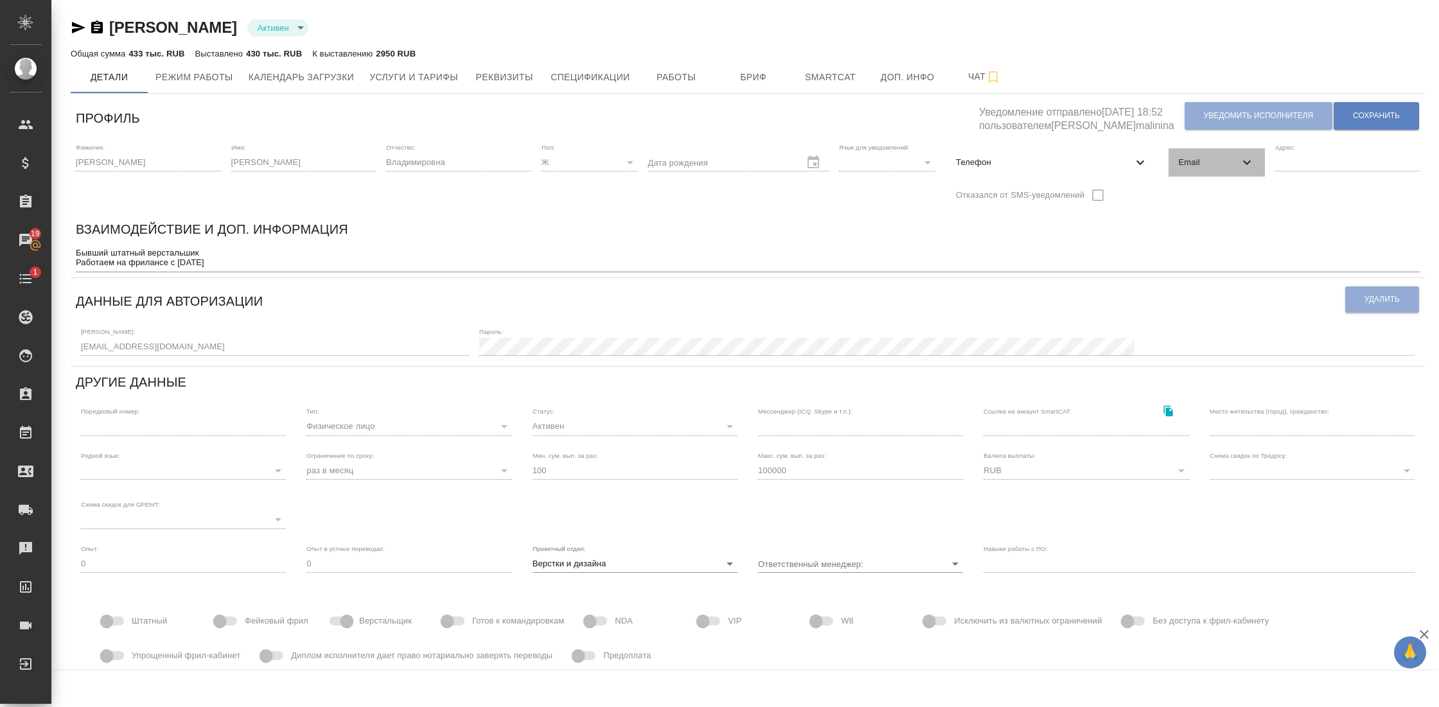 Image resolution: width=1439 pixels, height=707 pixels. What do you see at coordinates (590, 163) in the screenshot?
I see `div: Ж` at bounding box center [590, 163].